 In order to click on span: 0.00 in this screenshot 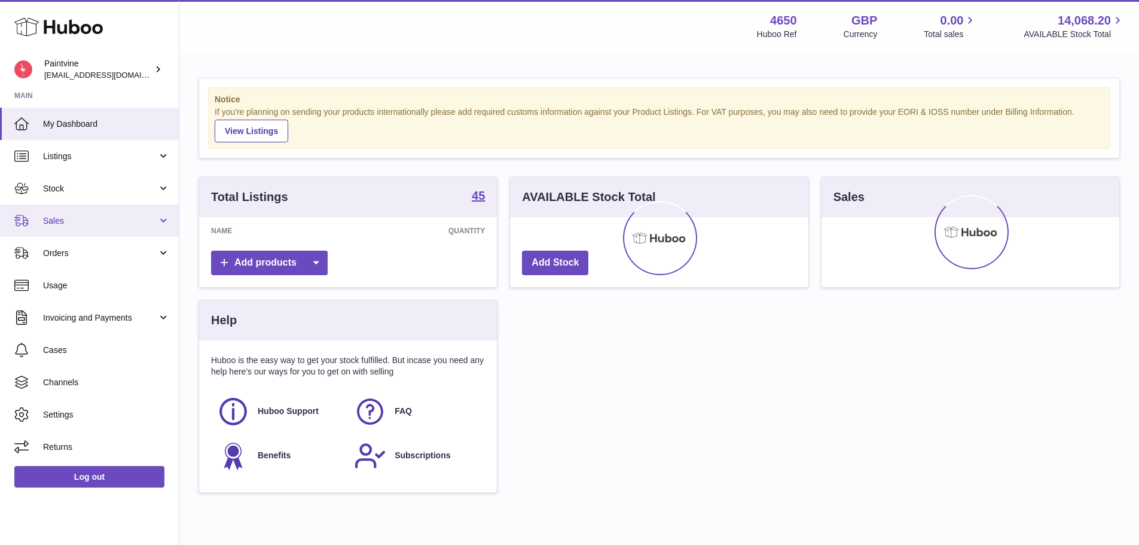, I will do `click(952, 20)`.